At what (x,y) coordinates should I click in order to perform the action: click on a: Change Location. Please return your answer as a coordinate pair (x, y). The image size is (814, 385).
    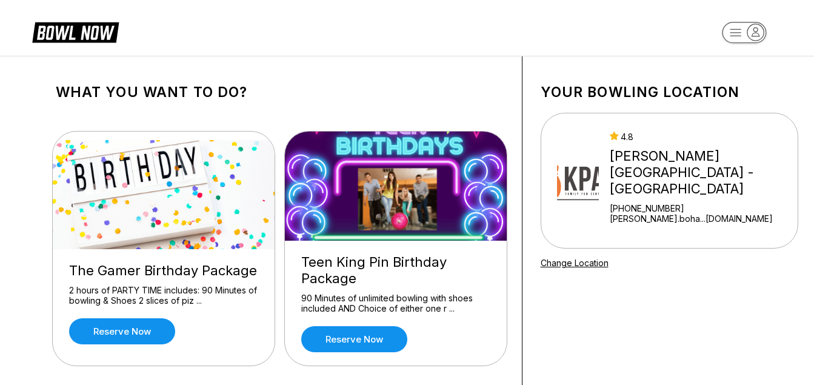
    Looking at the image, I should click on (574, 262).